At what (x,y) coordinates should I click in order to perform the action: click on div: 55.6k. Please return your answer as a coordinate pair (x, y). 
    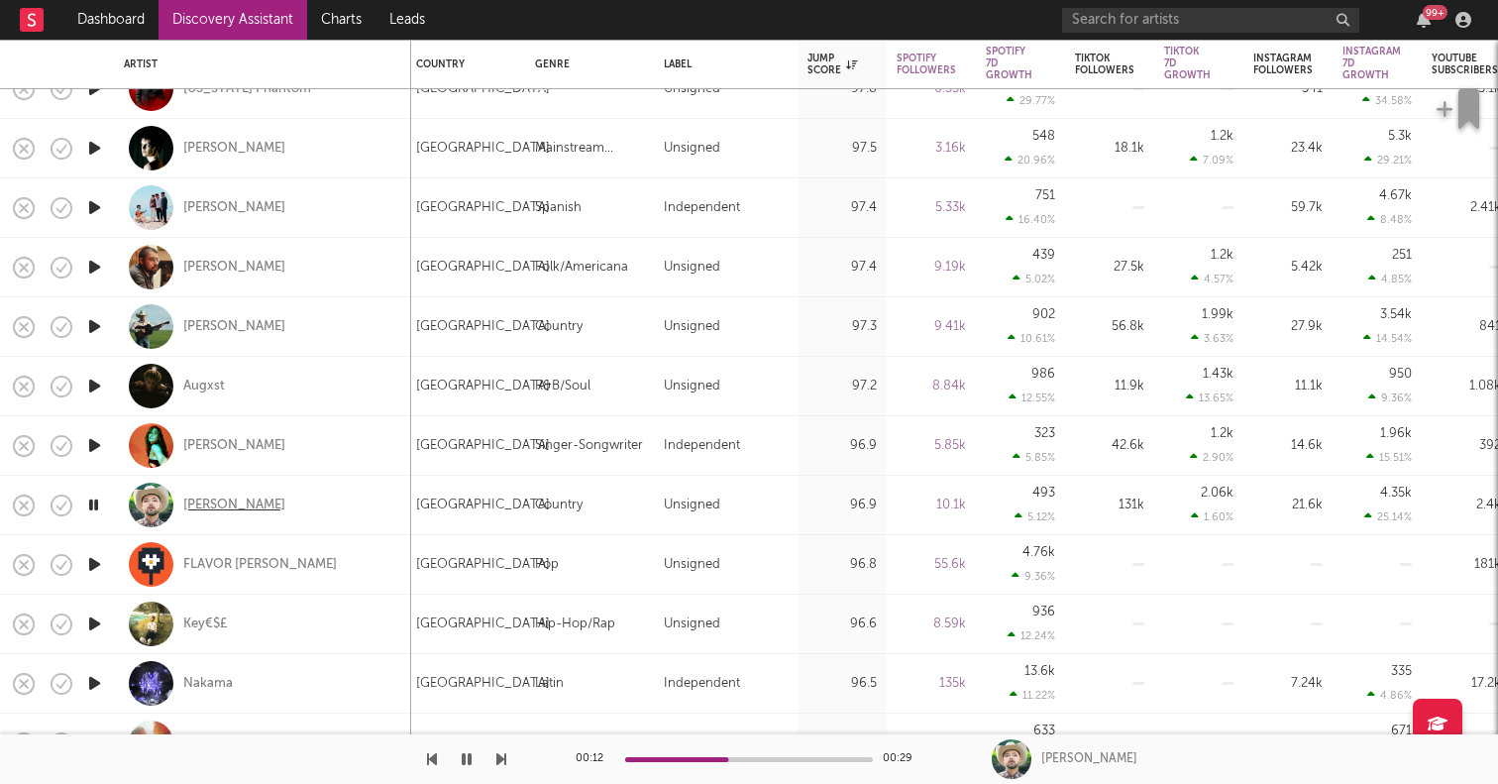
    Looking at the image, I should click on (931, 565).